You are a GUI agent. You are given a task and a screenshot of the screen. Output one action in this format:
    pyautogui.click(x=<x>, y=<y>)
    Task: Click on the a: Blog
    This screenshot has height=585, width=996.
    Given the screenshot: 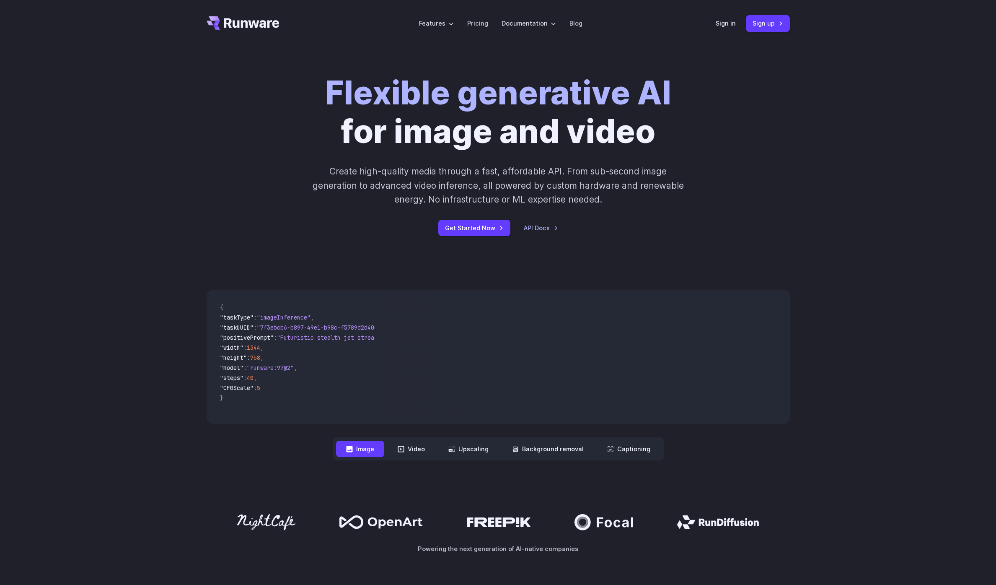 What is the action you would take?
    pyautogui.click(x=576, y=23)
    